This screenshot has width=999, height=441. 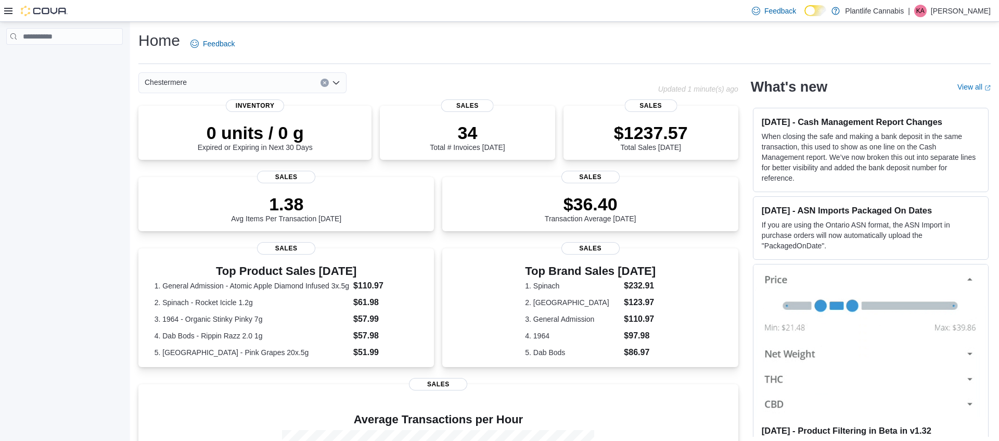 I want to click on h4: Average Transactions per Hour, so click(x=438, y=419).